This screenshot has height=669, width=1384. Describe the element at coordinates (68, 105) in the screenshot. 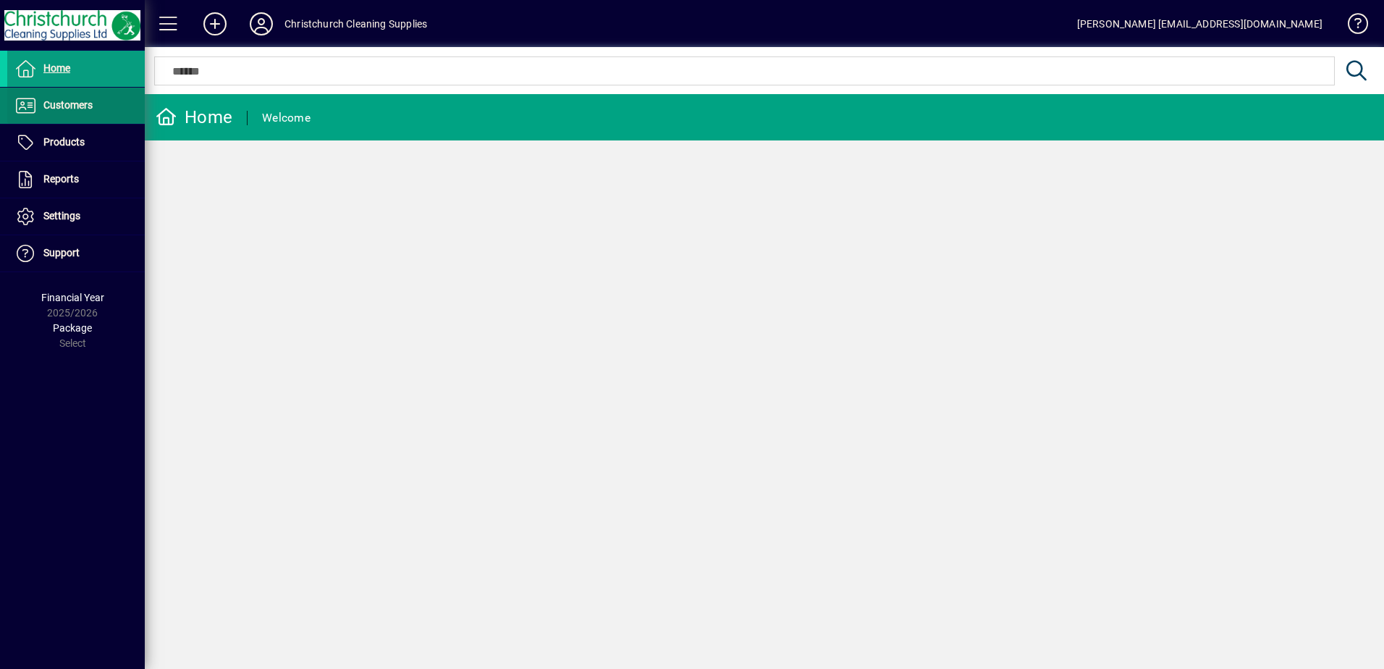

I see `span: Customers` at that location.